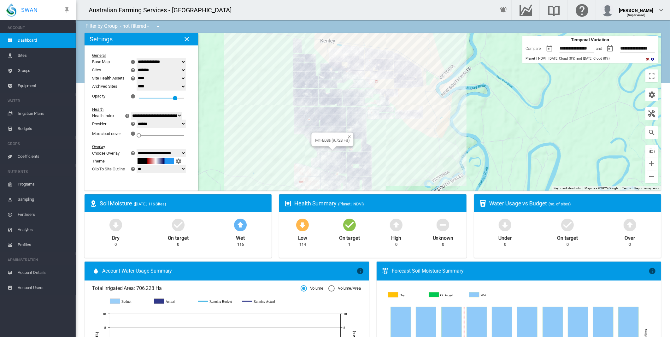 The image size is (670, 337). I want to click on div: Dry, so click(116, 237).